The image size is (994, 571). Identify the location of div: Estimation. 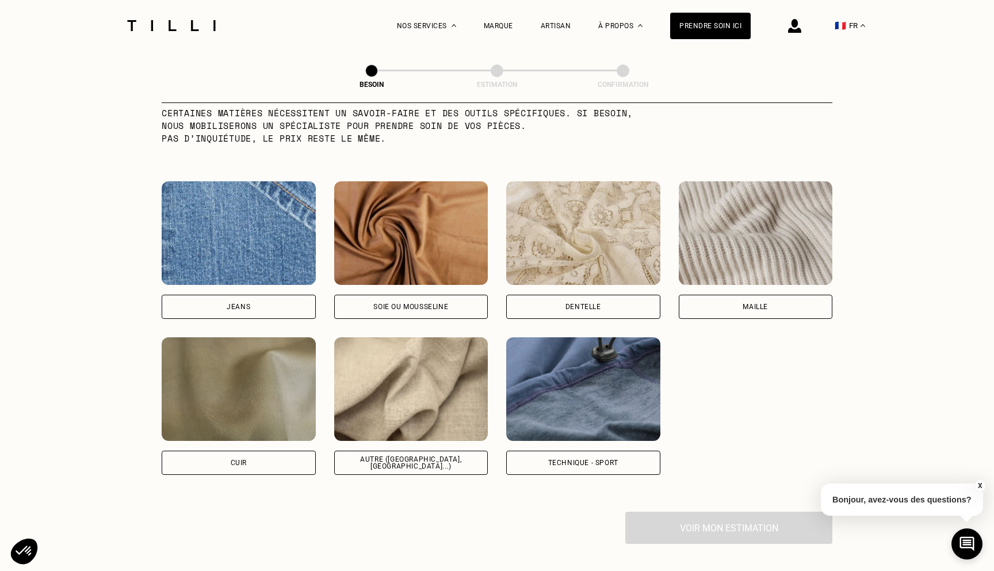
(497, 85).